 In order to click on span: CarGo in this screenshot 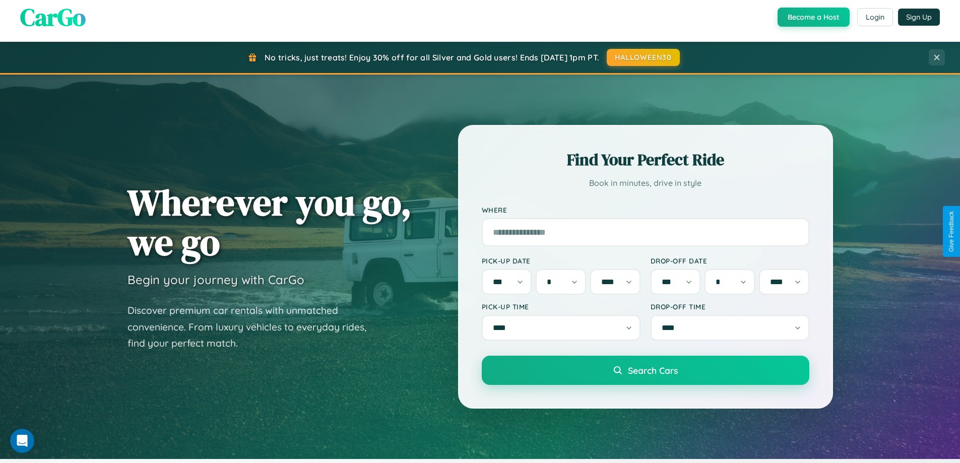, I will do `click(53, 17)`.